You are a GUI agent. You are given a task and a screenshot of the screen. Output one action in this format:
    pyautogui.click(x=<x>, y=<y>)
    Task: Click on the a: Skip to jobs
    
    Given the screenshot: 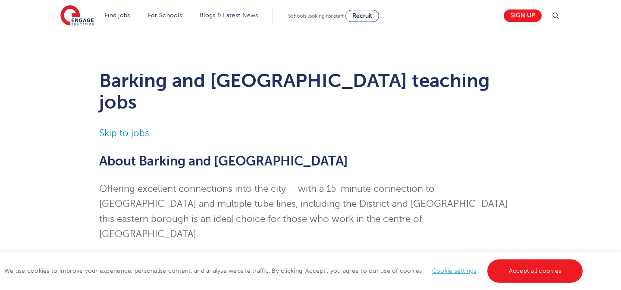 What is the action you would take?
    pyautogui.click(x=124, y=133)
    